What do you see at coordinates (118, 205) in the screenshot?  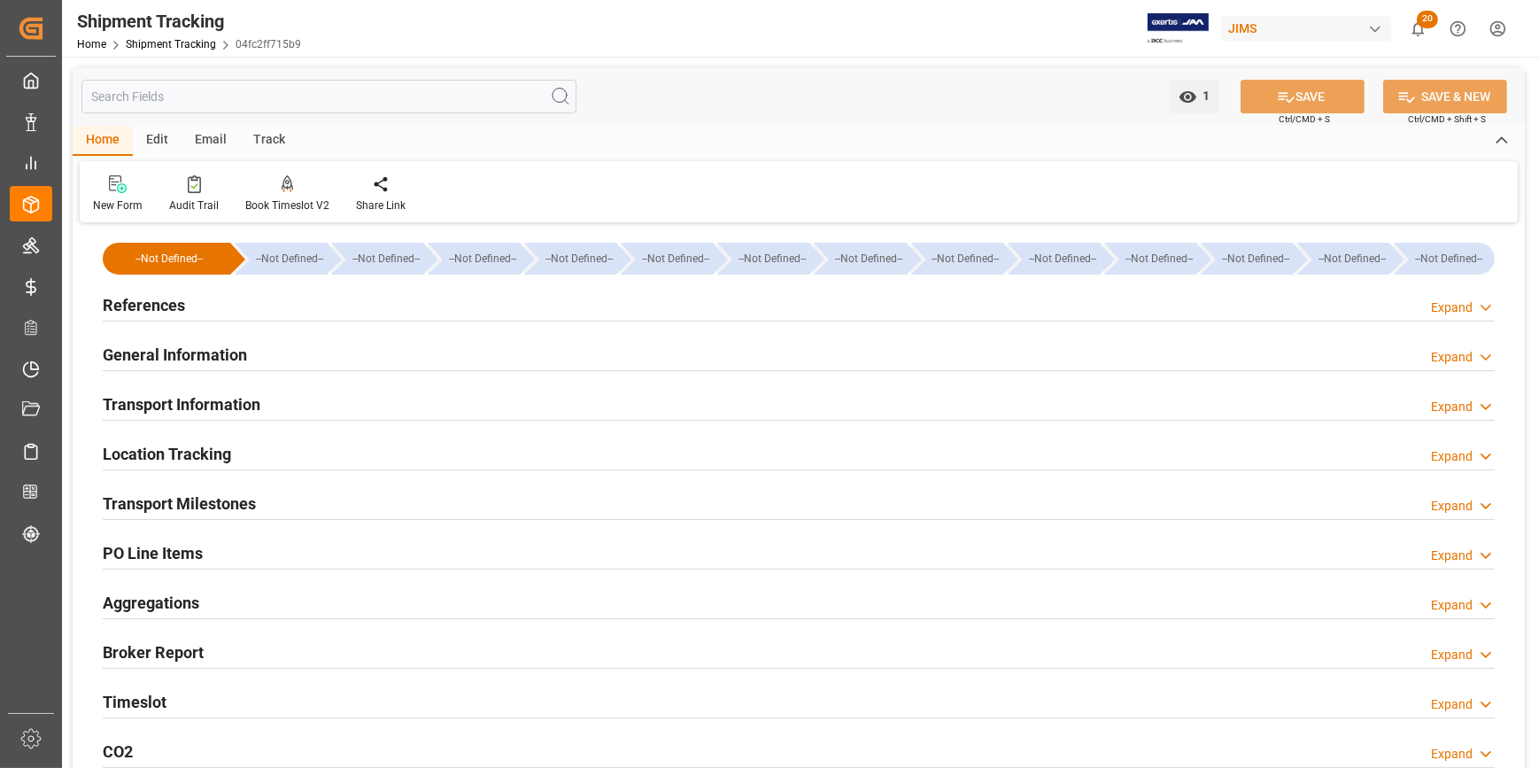 I see `div: New Form` at bounding box center [118, 205].